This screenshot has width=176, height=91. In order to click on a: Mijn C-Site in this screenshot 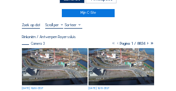, I will do `click(88, 13)`.